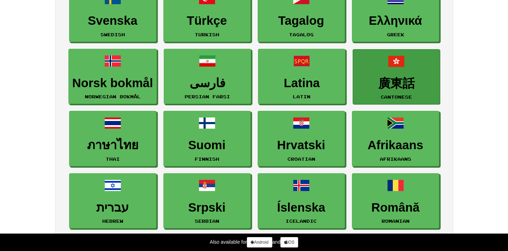 Image resolution: width=508 pixels, height=251 pixels. What do you see at coordinates (395, 221) in the screenshot?
I see `small: Romanian` at bounding box center [395, 221].